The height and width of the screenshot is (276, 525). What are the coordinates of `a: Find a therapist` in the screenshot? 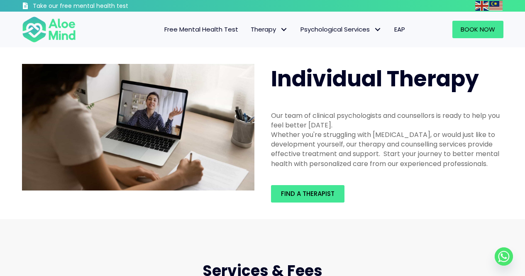 It's located at (307, 194).